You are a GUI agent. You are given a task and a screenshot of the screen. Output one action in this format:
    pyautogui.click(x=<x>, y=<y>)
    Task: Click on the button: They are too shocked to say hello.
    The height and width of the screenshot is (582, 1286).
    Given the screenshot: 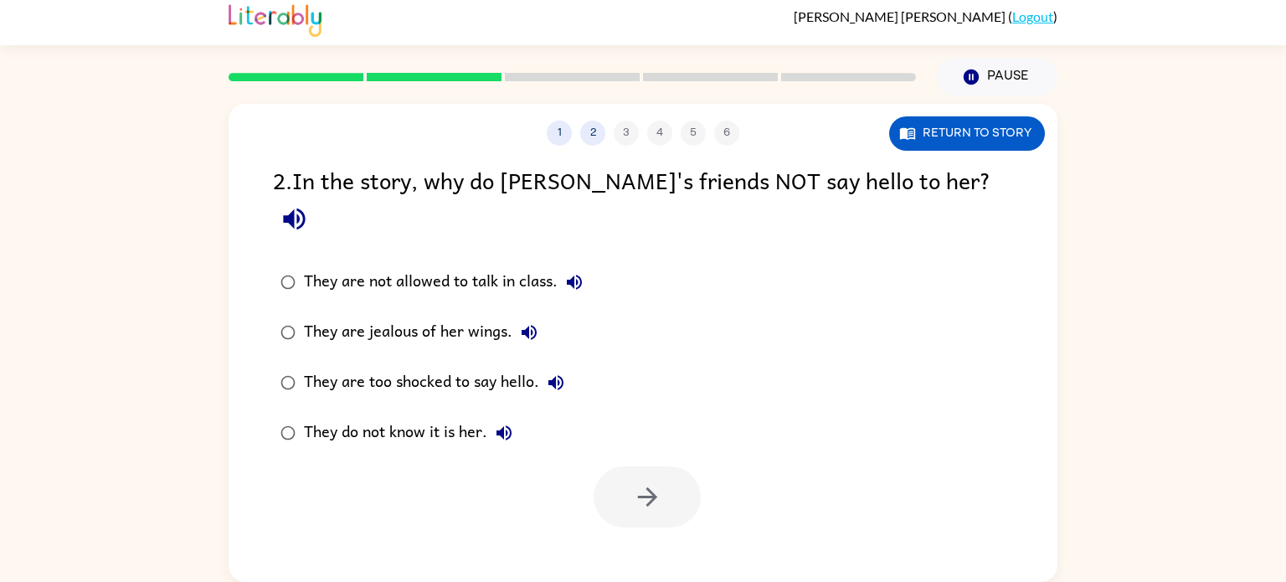 What is the action you would take?
    pyautogui.click(x=556, y=383)
    